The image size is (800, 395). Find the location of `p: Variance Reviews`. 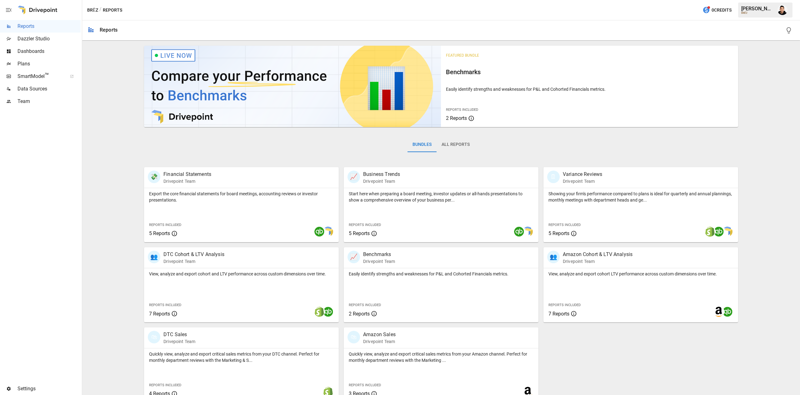

p: Variance Reviews is located at coordinates (583, 174).